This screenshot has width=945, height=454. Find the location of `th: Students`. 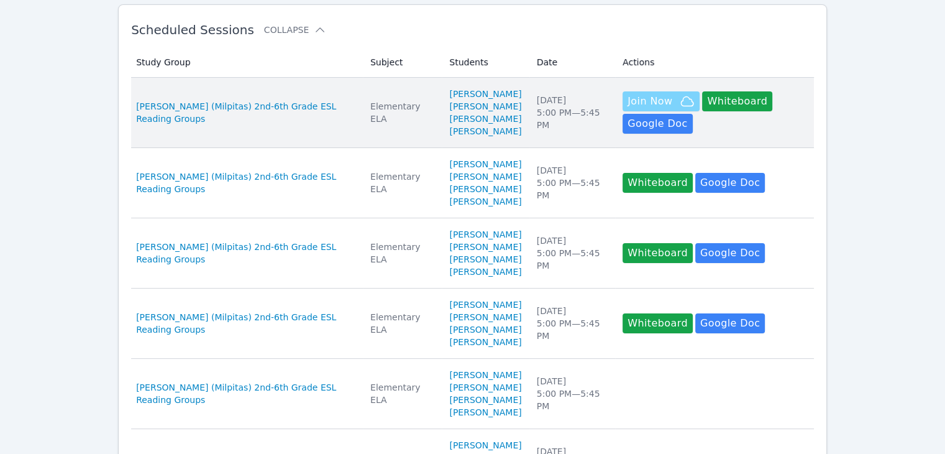

th: Students is located at coordinates (485, 62).